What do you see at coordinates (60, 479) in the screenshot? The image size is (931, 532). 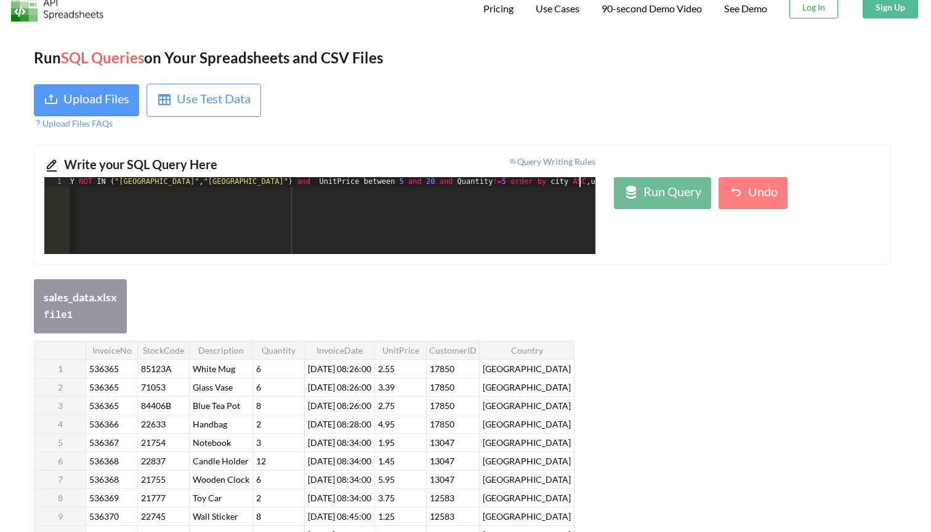 I see `th: 7` at bounding box center [60, 479].